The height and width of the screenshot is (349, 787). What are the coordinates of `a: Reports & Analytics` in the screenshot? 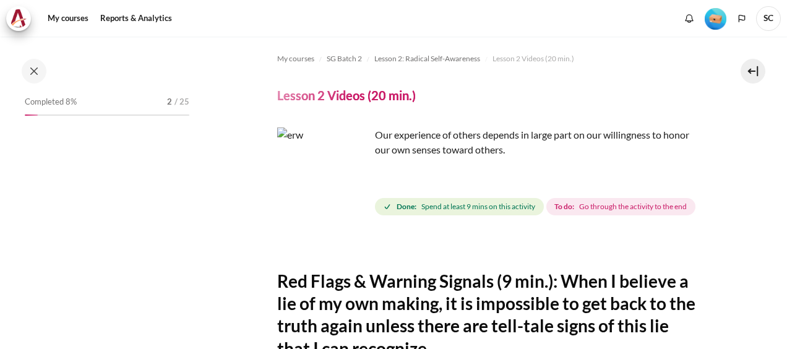 It's located at (136, 19).